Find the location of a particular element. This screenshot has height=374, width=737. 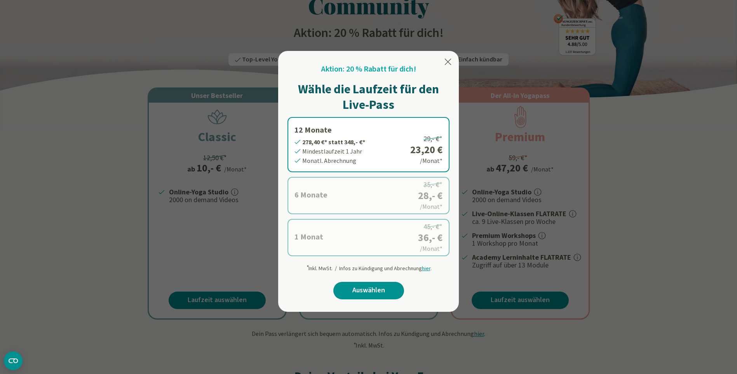

a: Auswählen is located at coordinates (369, 290).